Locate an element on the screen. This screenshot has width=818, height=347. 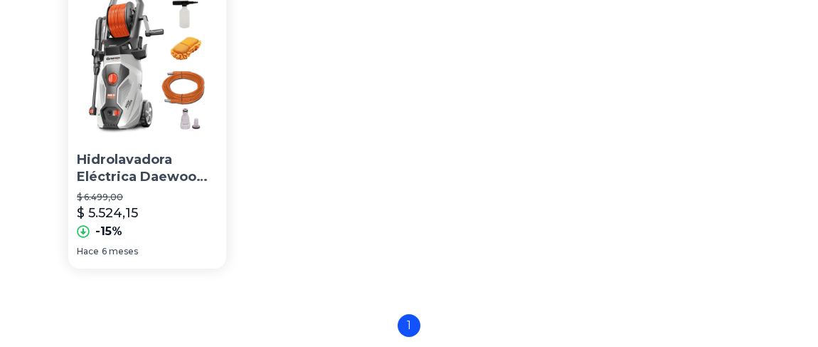
p: -15% is located at coordinates (109, 231).